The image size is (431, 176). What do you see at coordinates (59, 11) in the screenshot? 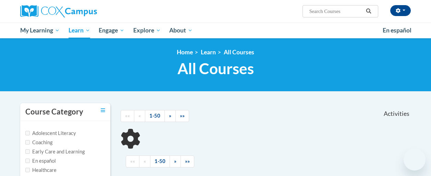
I see `img: Cox Campus` at bounding box center [59, 11].